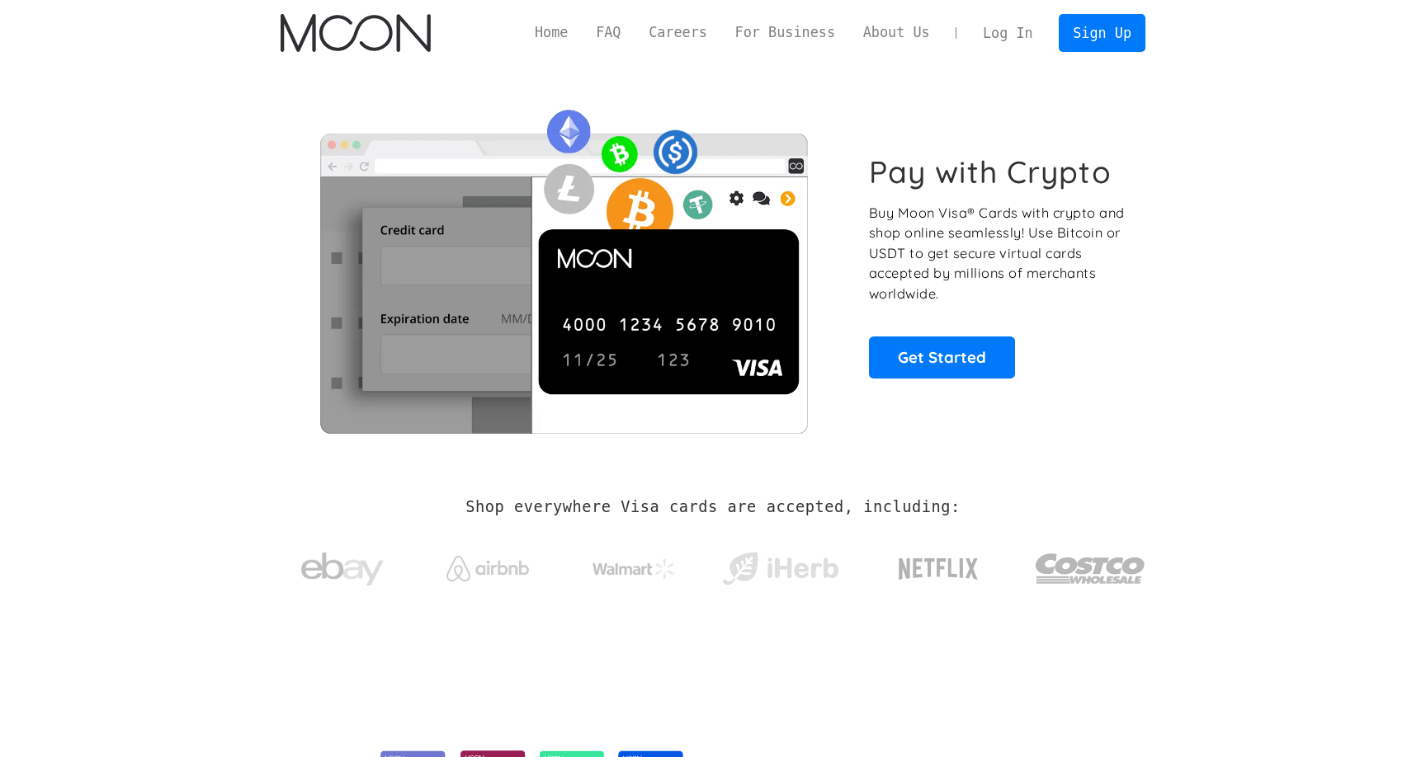 The width and height of the screenshot is (1426, 757). What do you see at coordinates (342, 569) in the screenshot?
I see `img: ebay` at bounding box center [342, 569].